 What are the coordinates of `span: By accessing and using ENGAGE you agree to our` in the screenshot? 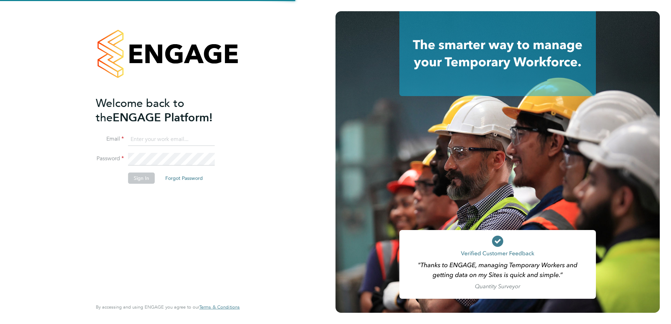 It's located at (168, 307).